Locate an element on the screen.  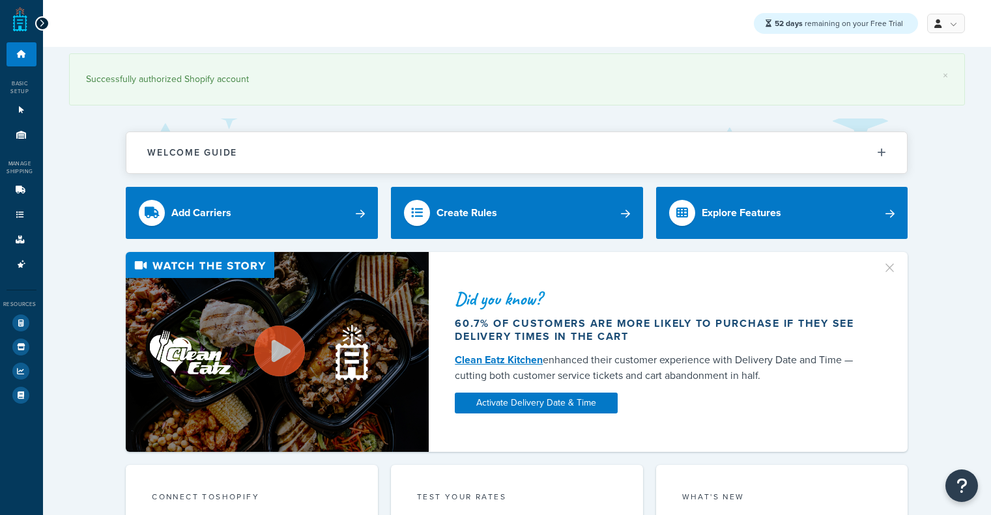
li: Shipping Rules is located at coordinates (22, 215).